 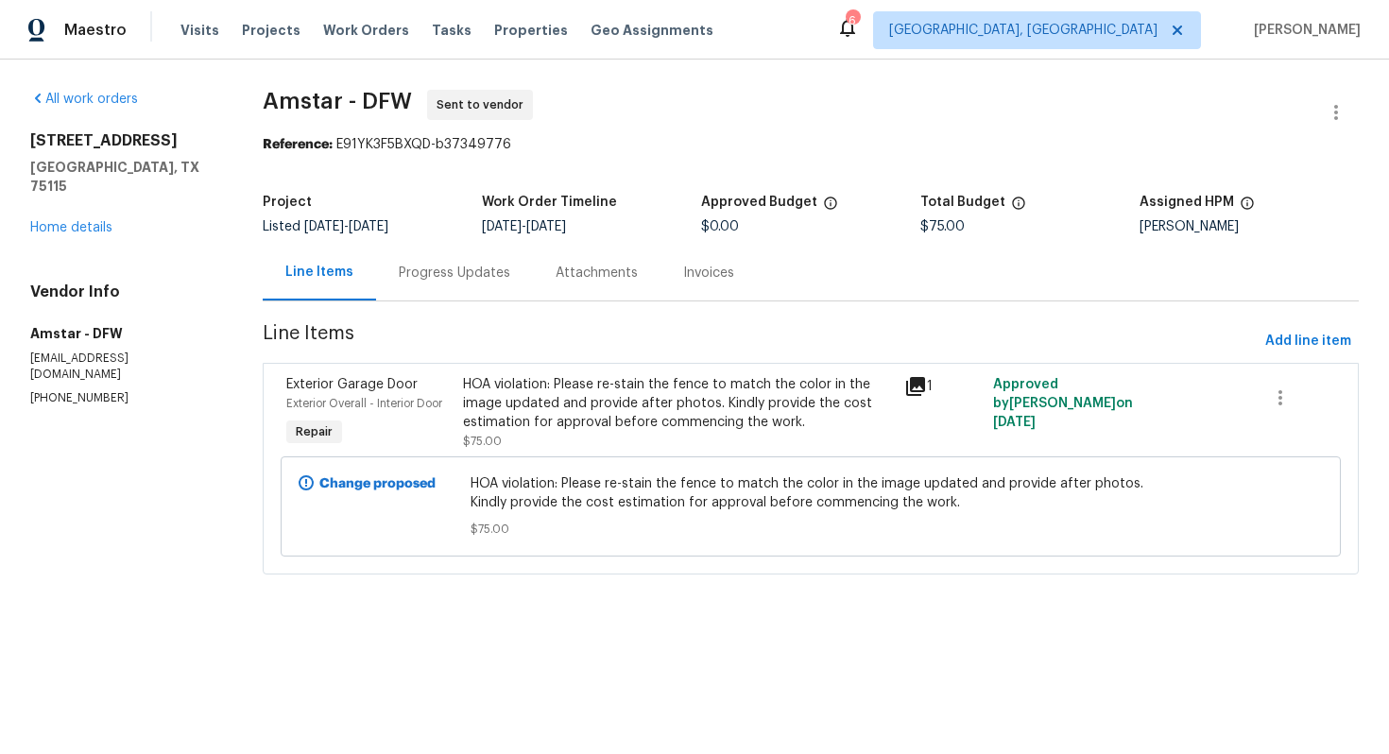 What do you see at coordinates (366, 30) in the screenshot?
I see `span: Work Orders` at bounding box center [366, 30].